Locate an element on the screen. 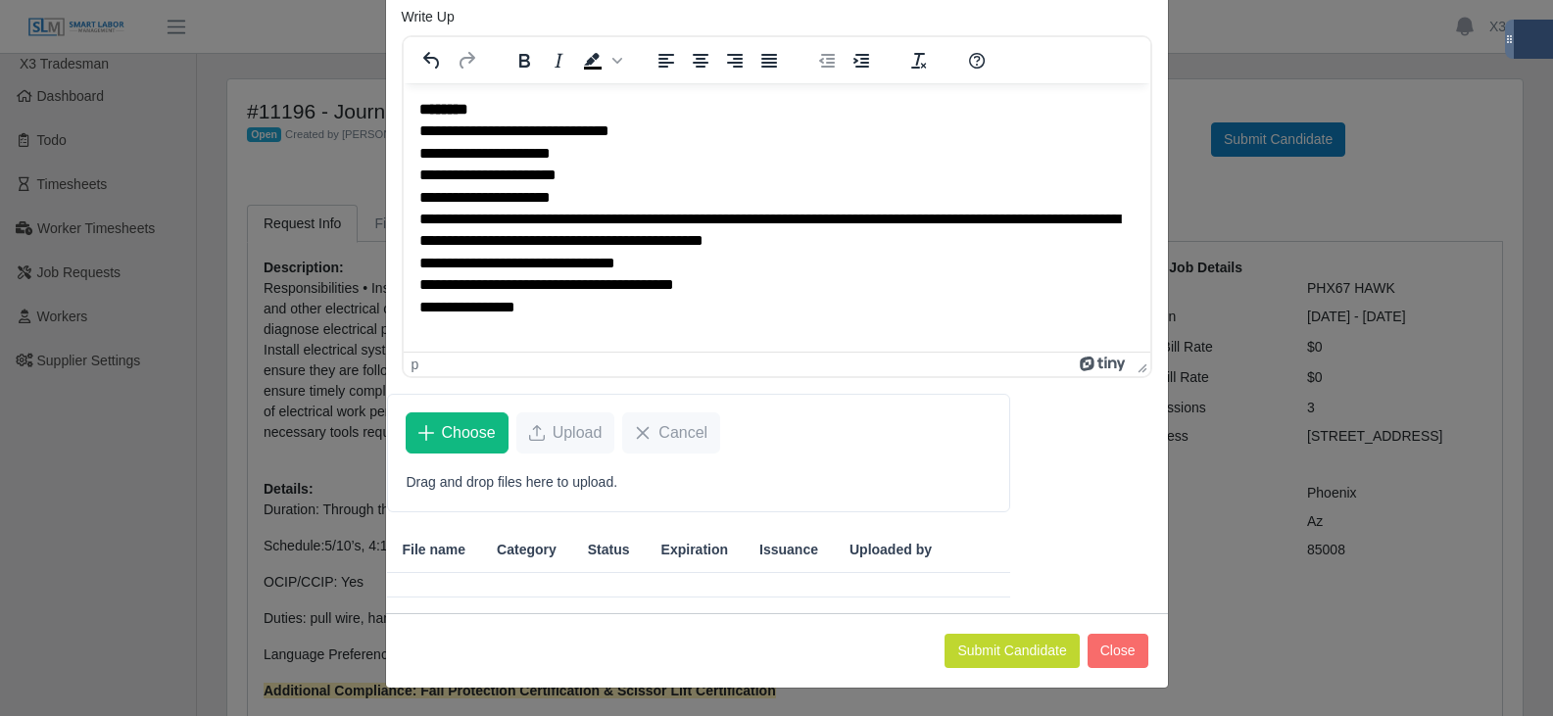 The image size is (1553, 716). button: Increase indent is located at coordinates (861, 61).